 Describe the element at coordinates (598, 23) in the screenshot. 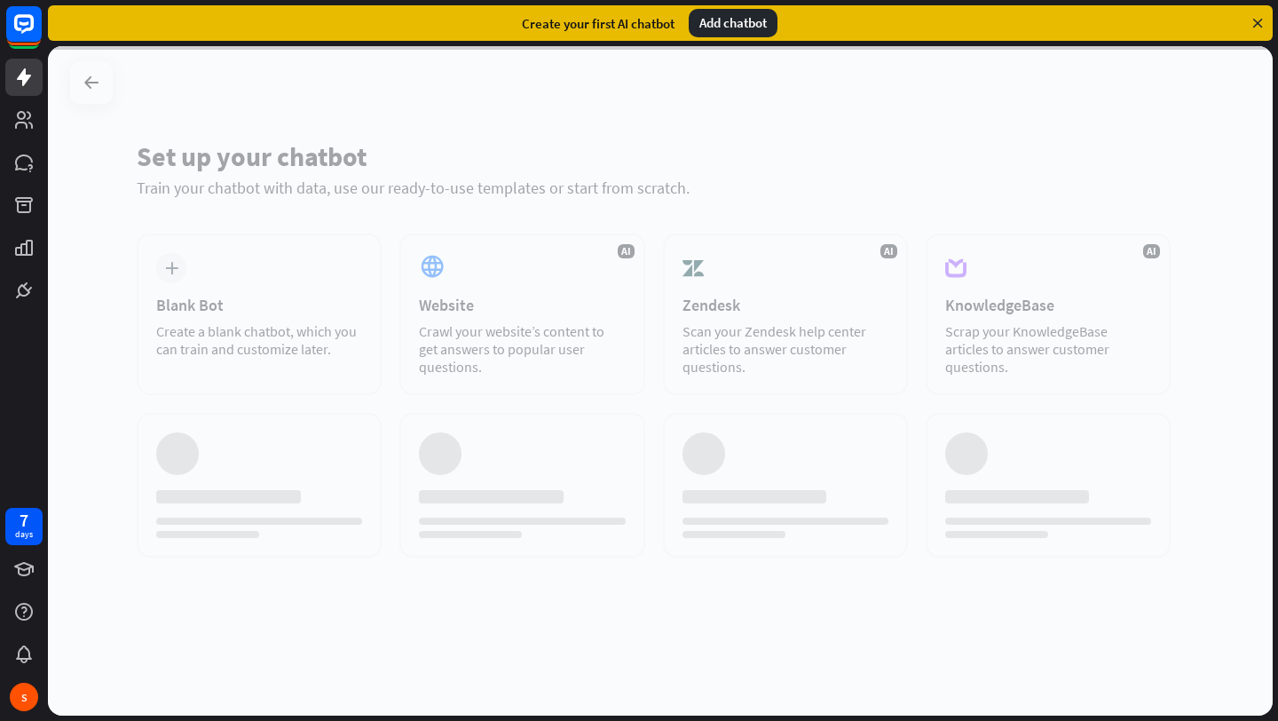

I see `div: Create your first AI chatbot` at that location.